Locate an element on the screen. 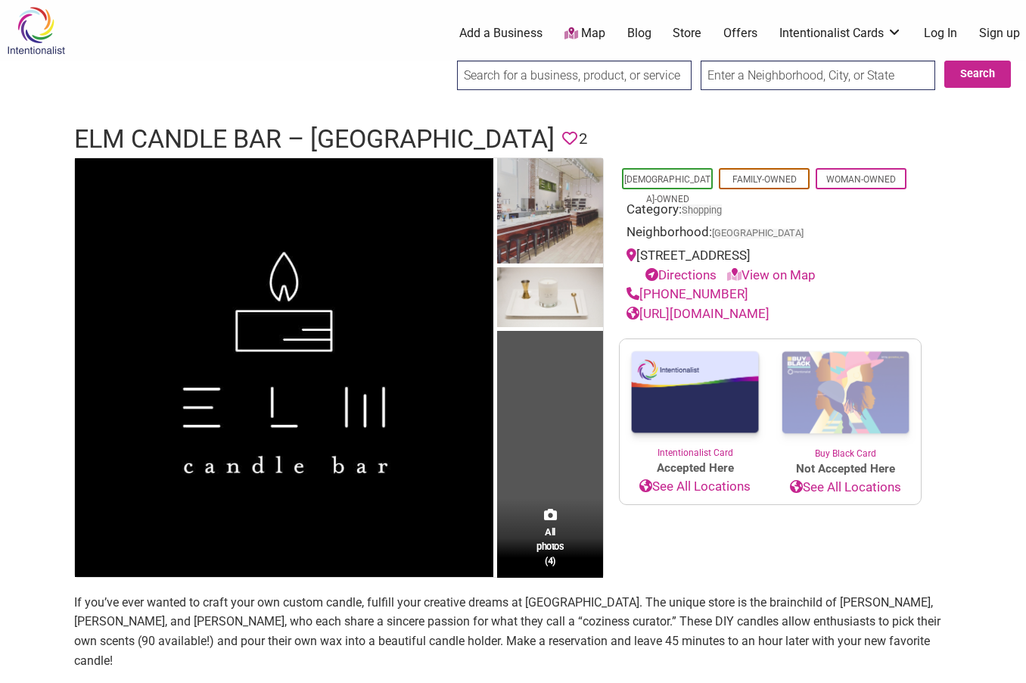  a: Intentionalist Cards is located at coordinates (841, 33).